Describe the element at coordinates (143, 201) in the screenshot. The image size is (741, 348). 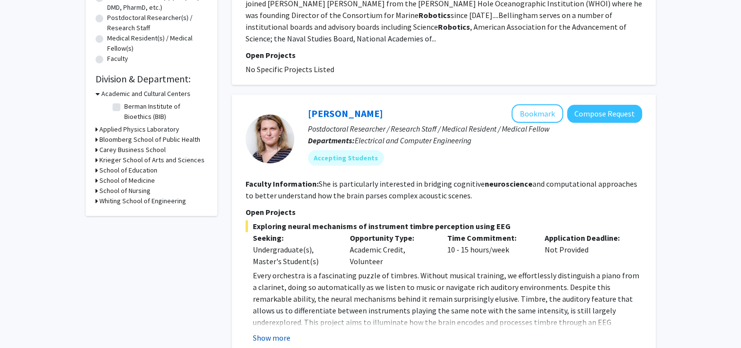
I see `h3: Whiting School of Engineering` at that location.